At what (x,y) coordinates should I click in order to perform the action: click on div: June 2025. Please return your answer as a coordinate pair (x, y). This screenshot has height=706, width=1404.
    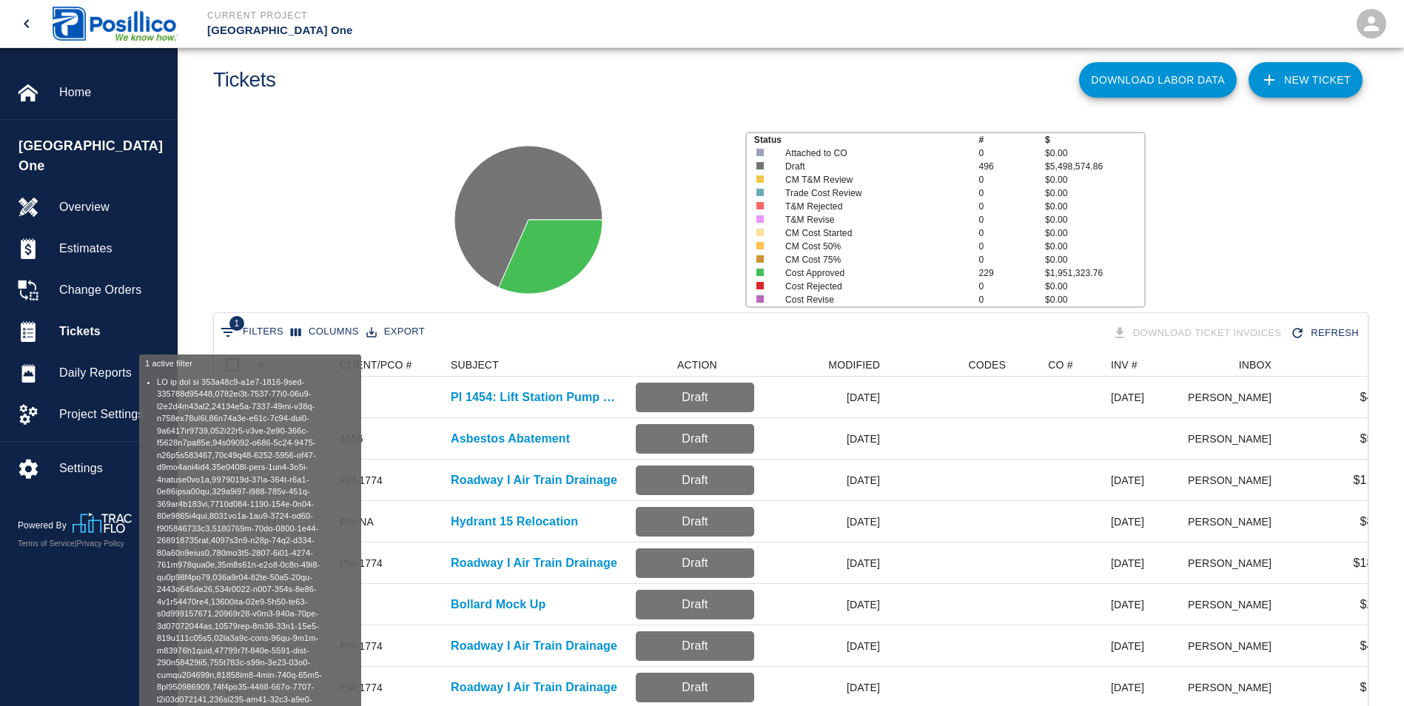
    Looking at the image, I should click on (1127, 605).